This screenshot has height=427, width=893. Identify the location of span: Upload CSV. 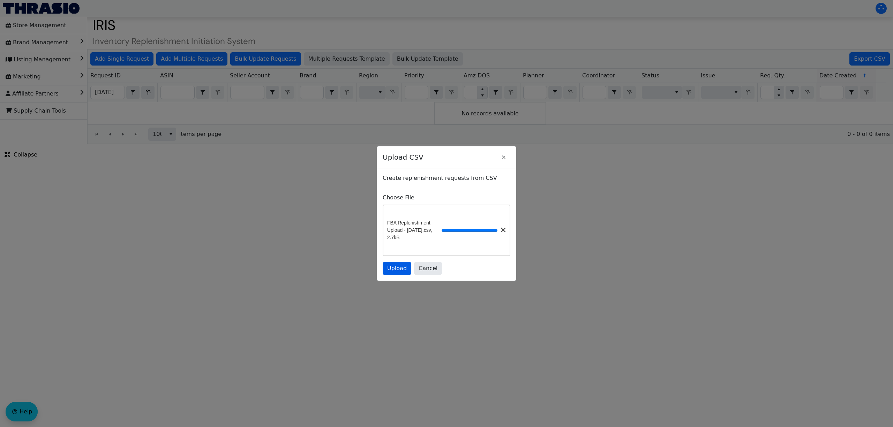
(440, 157).